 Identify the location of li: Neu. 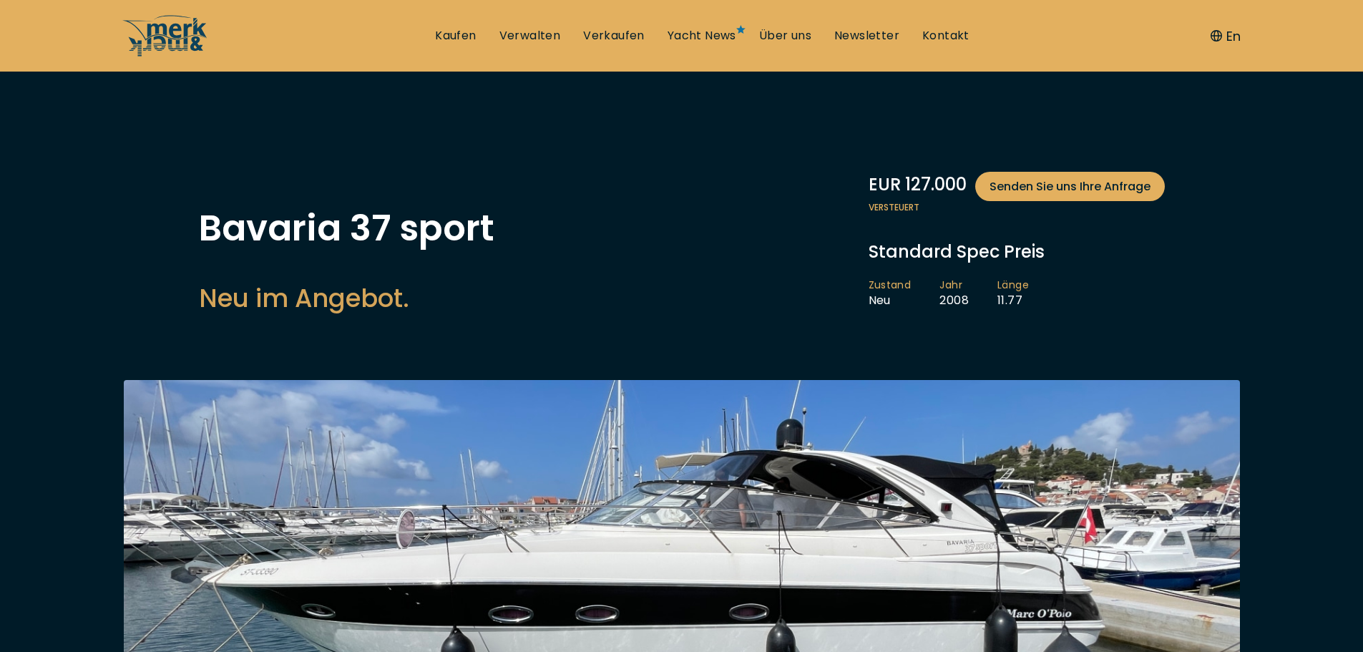
(904, 293).